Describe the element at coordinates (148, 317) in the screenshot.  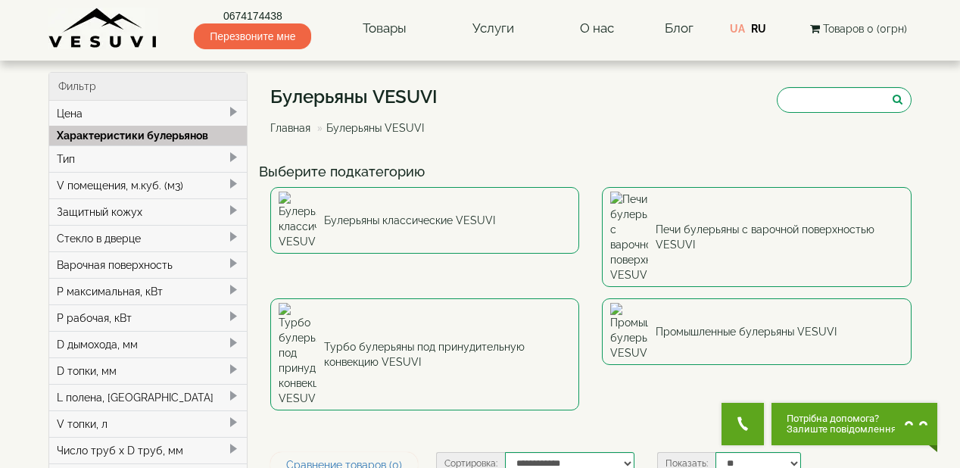
I see `div: P рабочая, кВт` at that location.